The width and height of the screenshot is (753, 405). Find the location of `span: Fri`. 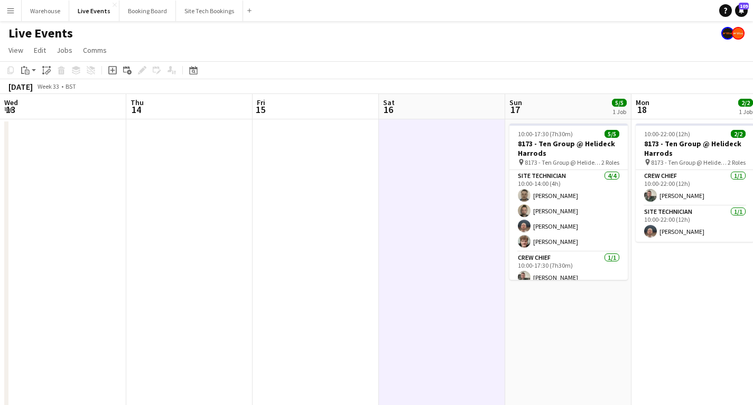

span: Fri is located at coordinates (261, 102).